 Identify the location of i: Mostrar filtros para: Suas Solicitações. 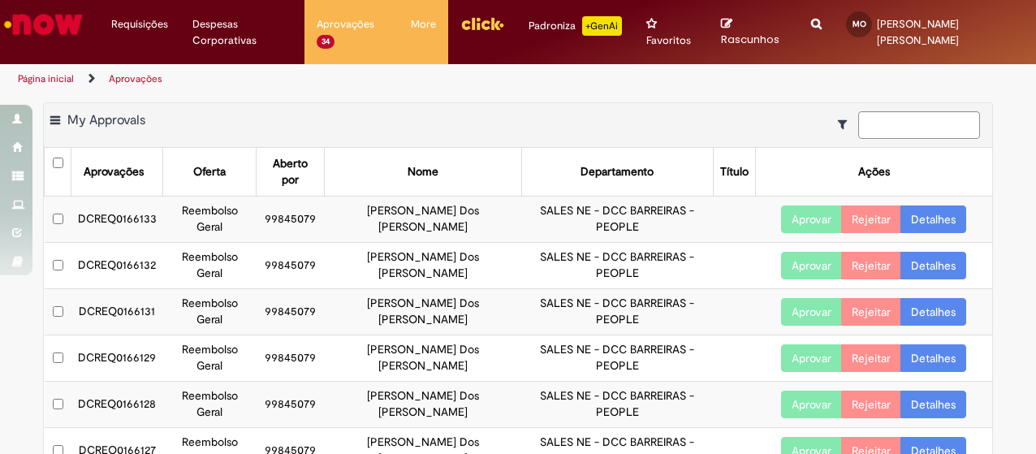
(846, 124).